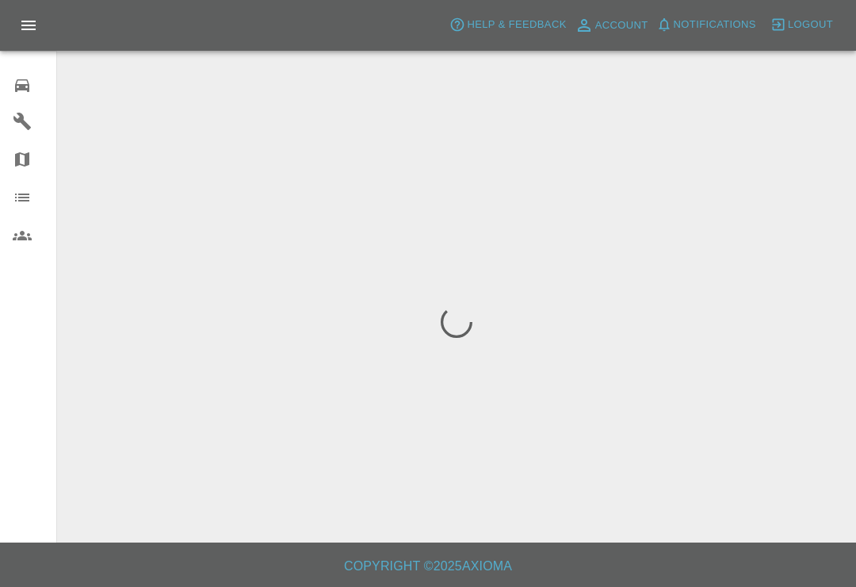 The height and width of the screenshot is (587, 856). Describe the element at coordinates (810, 25) in the screenshot. I see `span: Logout` at that location.